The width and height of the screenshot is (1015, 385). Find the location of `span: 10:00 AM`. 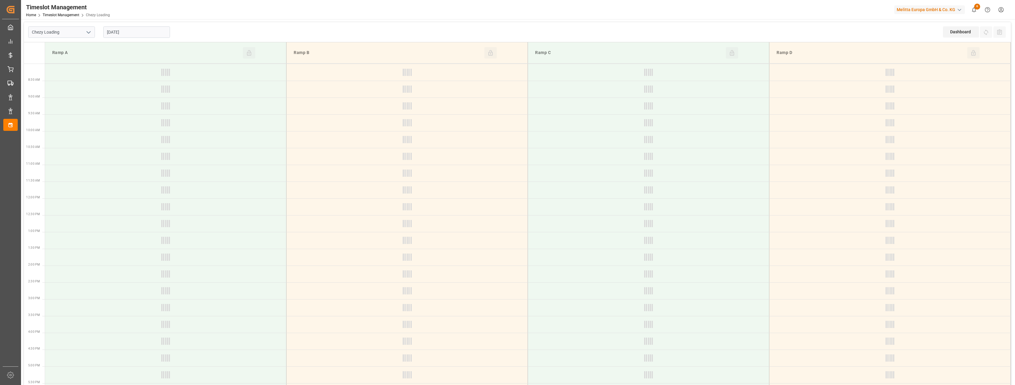

span: 10:00 AM is located at coordinates (33, 130).